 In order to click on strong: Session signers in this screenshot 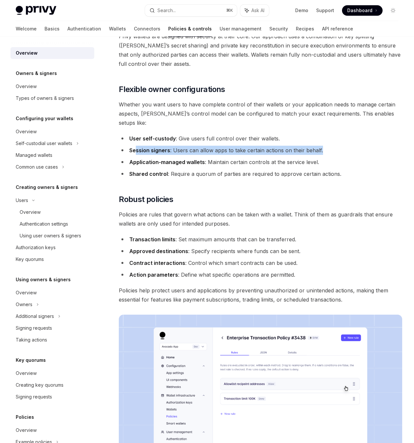, I will do `click(150, 150)`.